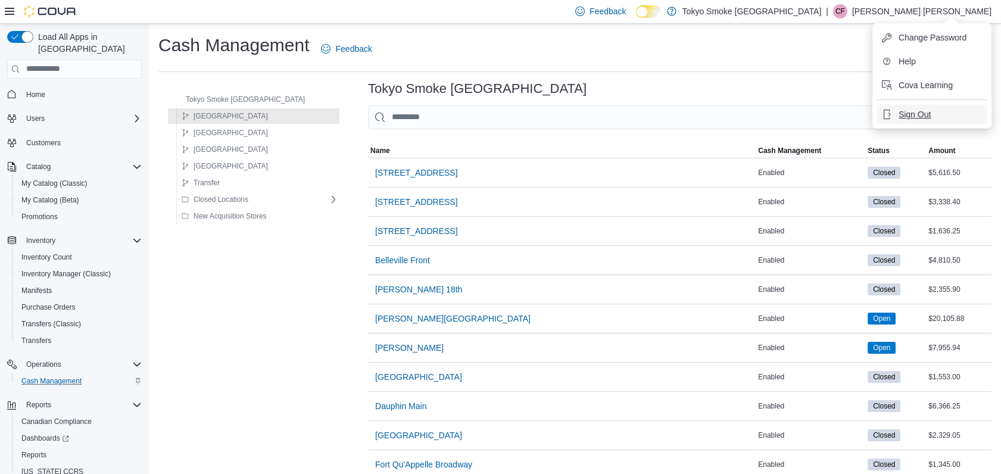 The height and width of the screenshot is (474, 1001). What do you see at coordinates (39, 217) in the screenshot?
I see `a: Promotions` at bounding box center [39, 217].